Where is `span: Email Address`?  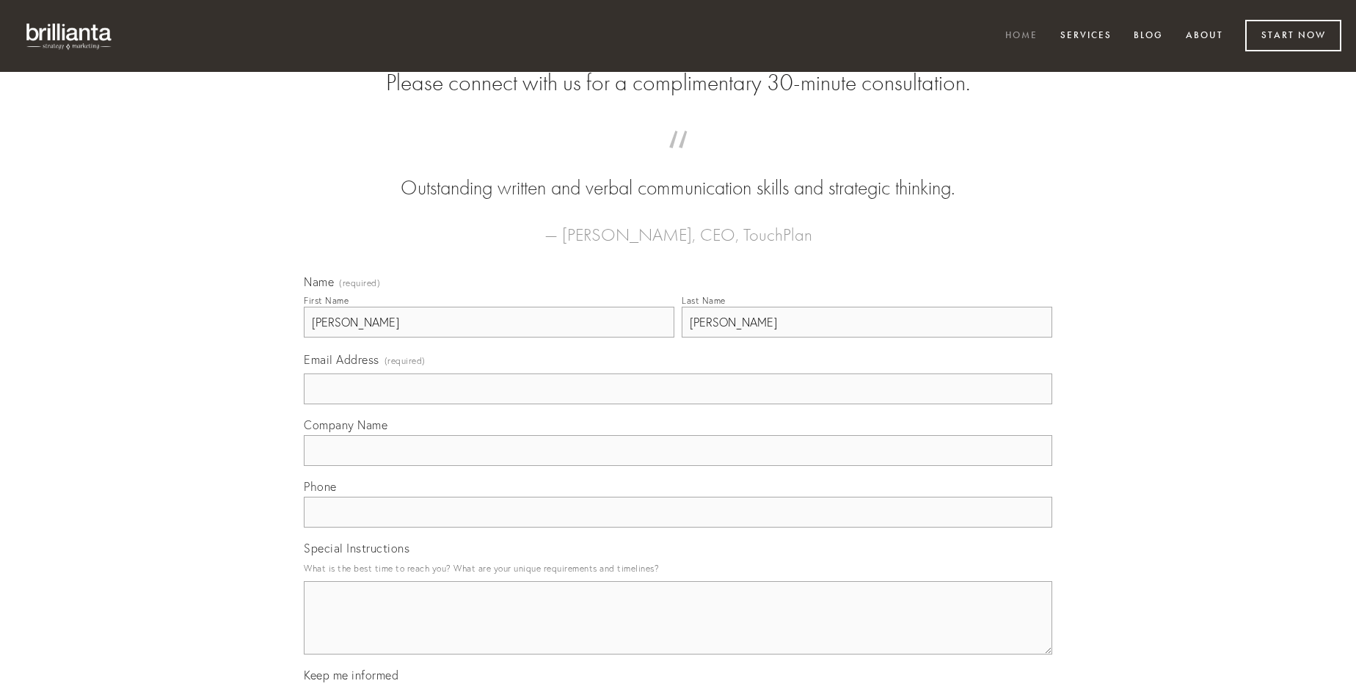 span: Email Address is located at coordinates (341, 360).